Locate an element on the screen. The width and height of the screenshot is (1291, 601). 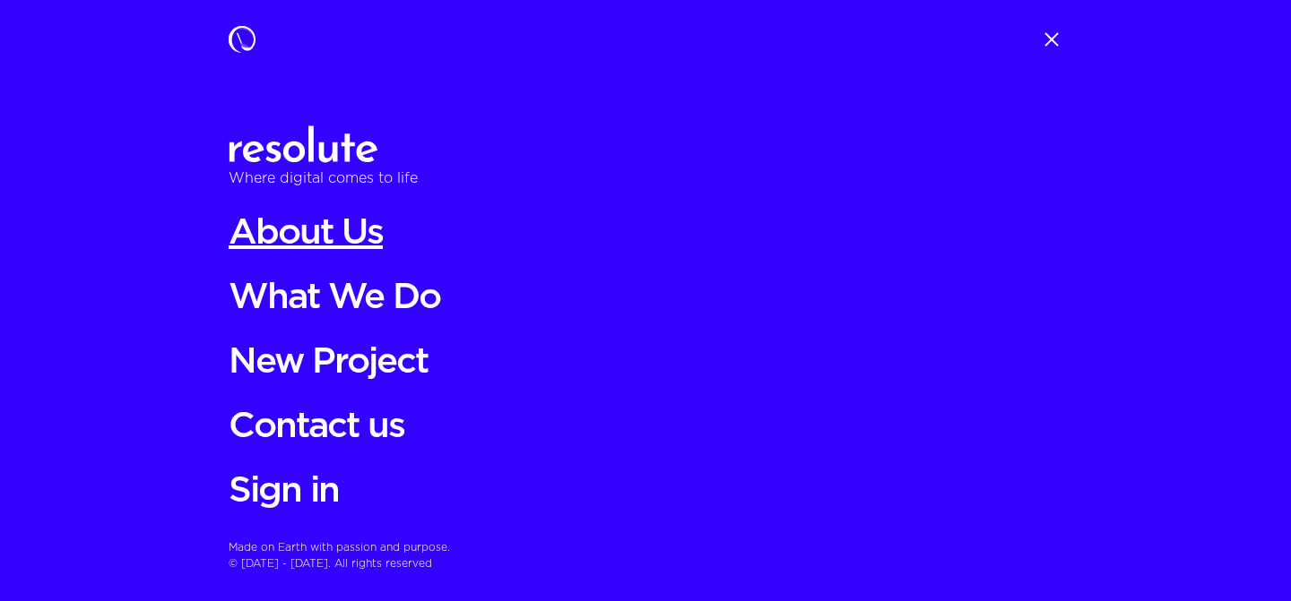
button: Toggle navigation is located at coordinates (1051, 39).